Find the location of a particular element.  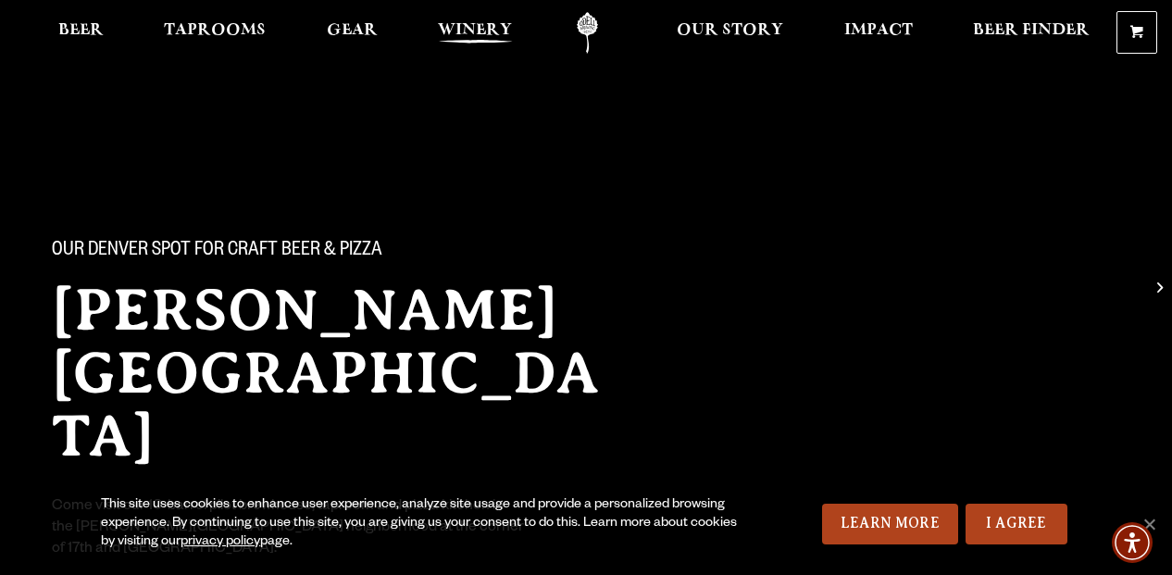

span: Gear is located at coordinates (352, 31).